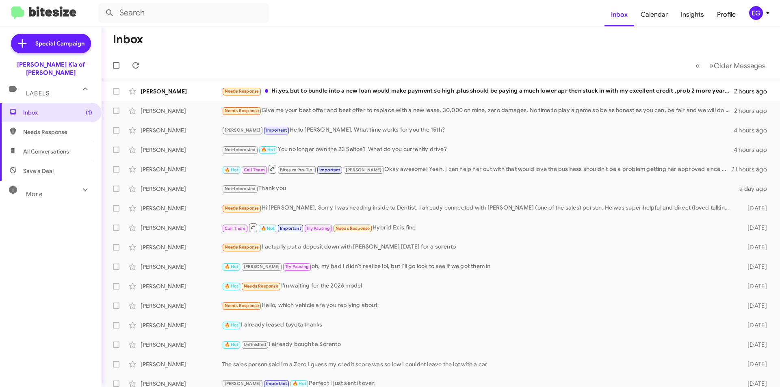  Describe the element at coordinates (478, 189) in the screenshot. I see `div: Thank you` at that location.